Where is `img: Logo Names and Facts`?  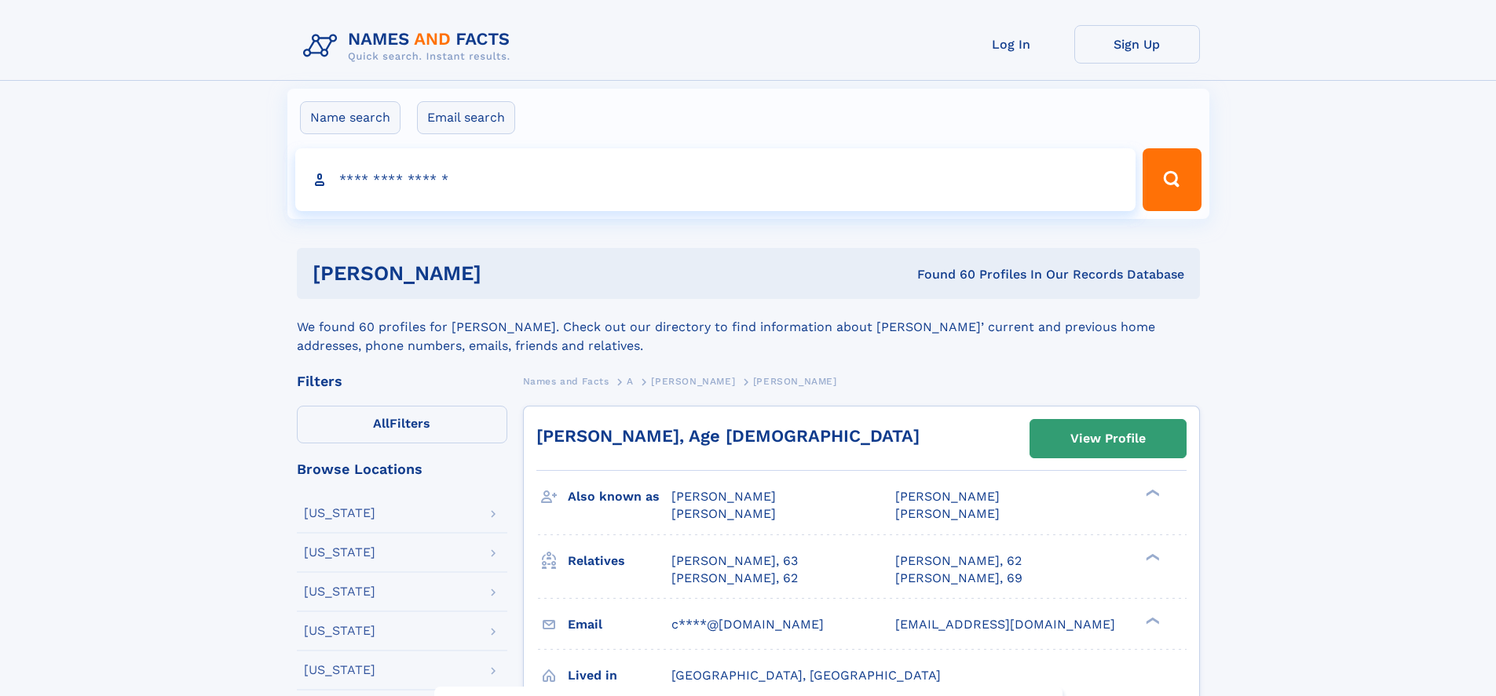 img: Logo Names and Facts is located at coordinates (410, 46).